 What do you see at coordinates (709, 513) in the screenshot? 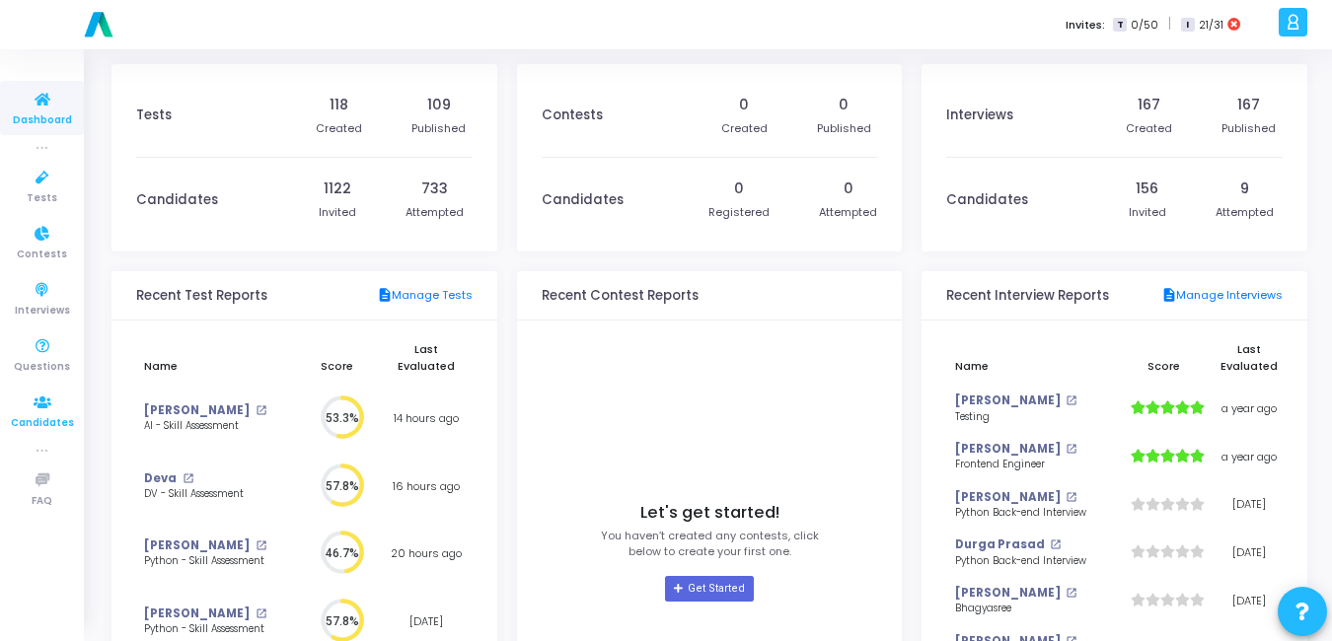
I see `h4: Let's get started!` at bounding box center [709, 513].